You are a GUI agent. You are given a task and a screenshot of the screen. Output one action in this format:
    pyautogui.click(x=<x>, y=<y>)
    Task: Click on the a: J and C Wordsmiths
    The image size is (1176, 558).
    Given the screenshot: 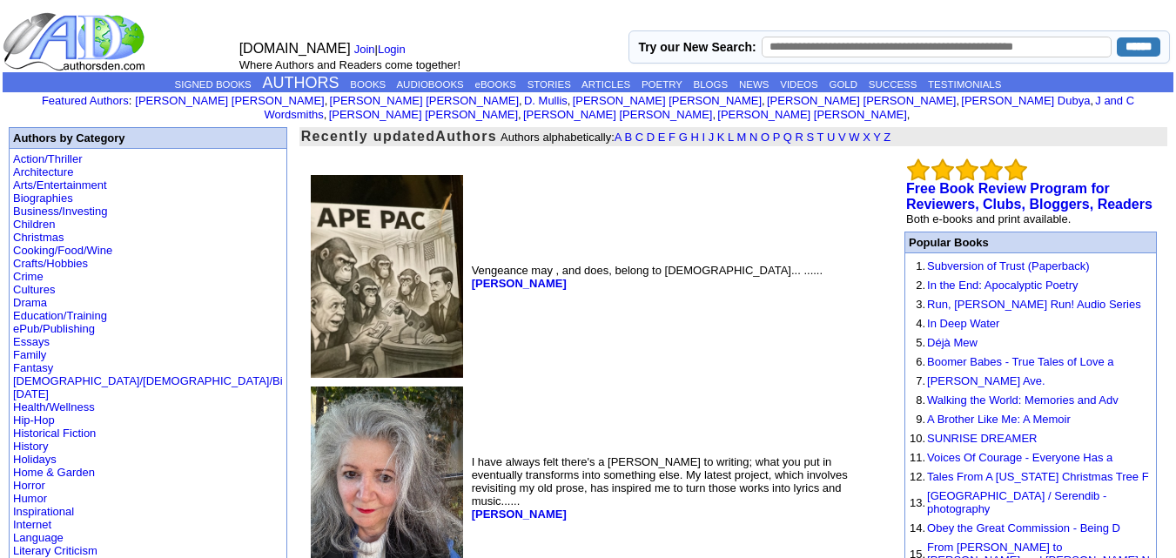 What is the action you would take?
    pyautogui.click(x=699, y=107)
    